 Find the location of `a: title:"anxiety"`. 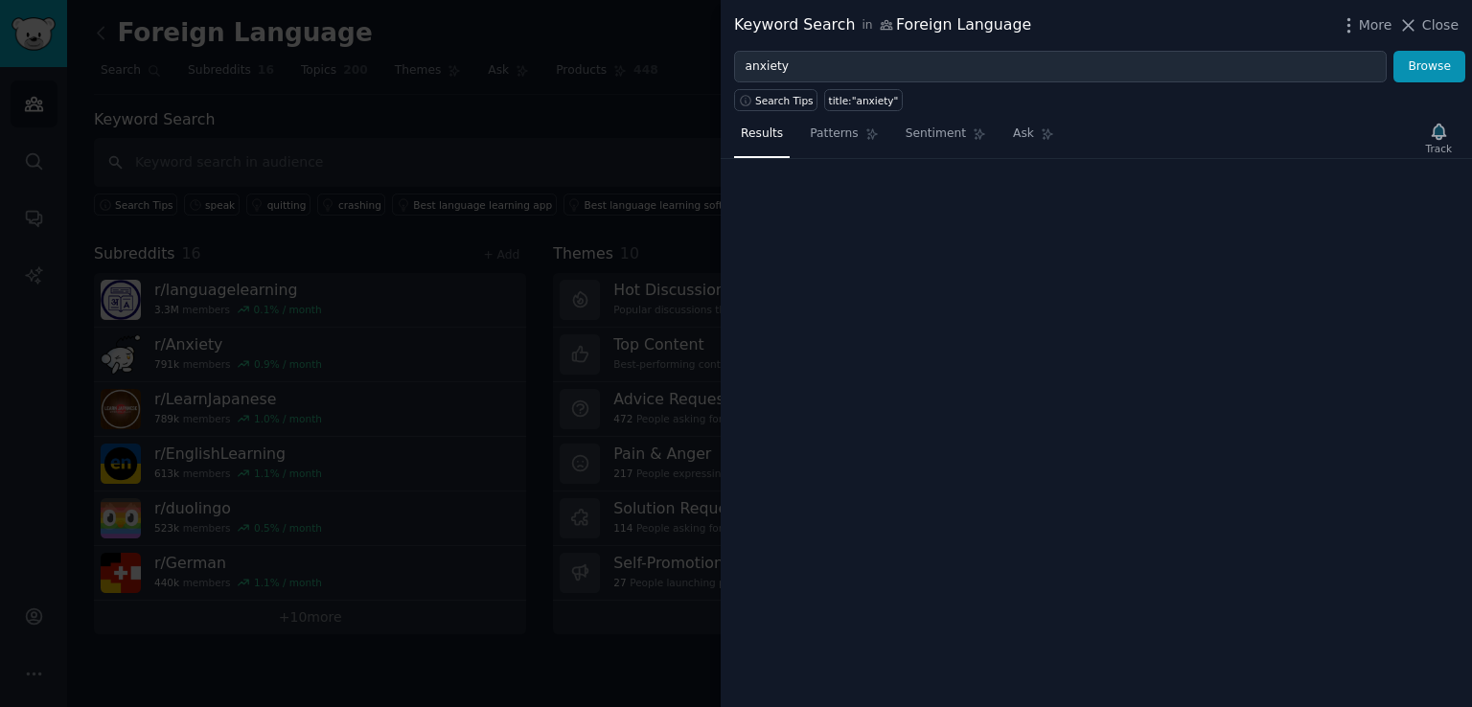

a: title:"anxiety" is located at coordinates (863, 100).